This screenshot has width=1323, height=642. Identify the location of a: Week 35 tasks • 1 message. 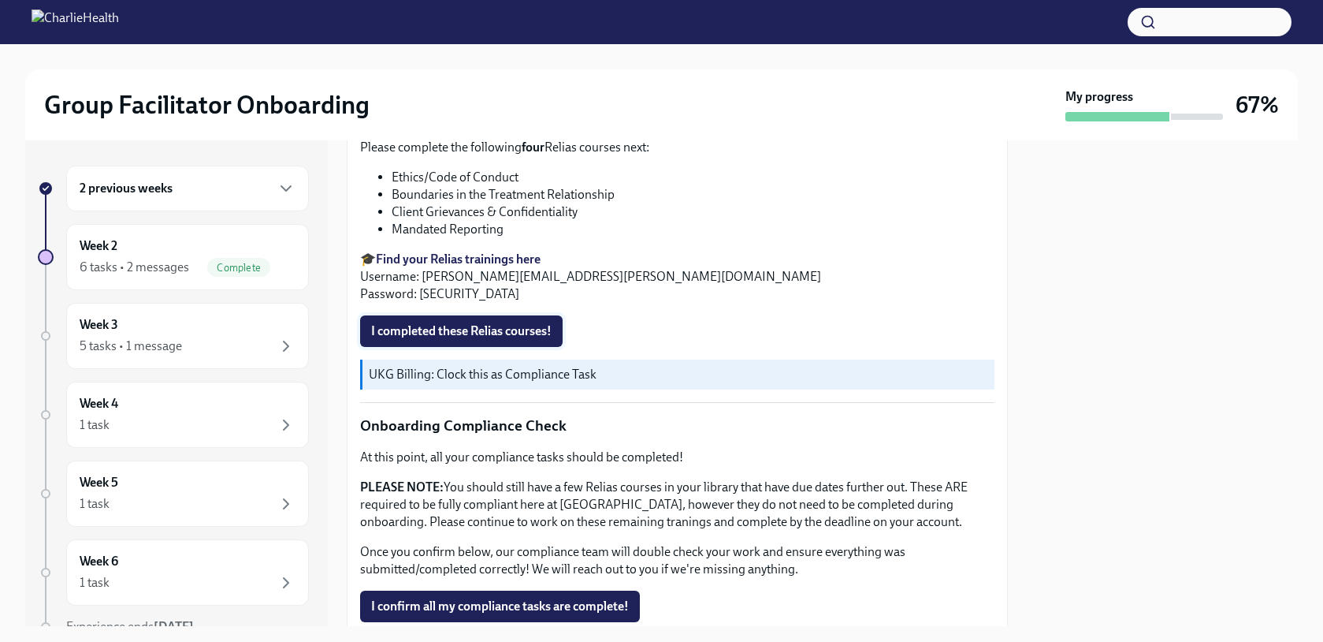
(173, 336).